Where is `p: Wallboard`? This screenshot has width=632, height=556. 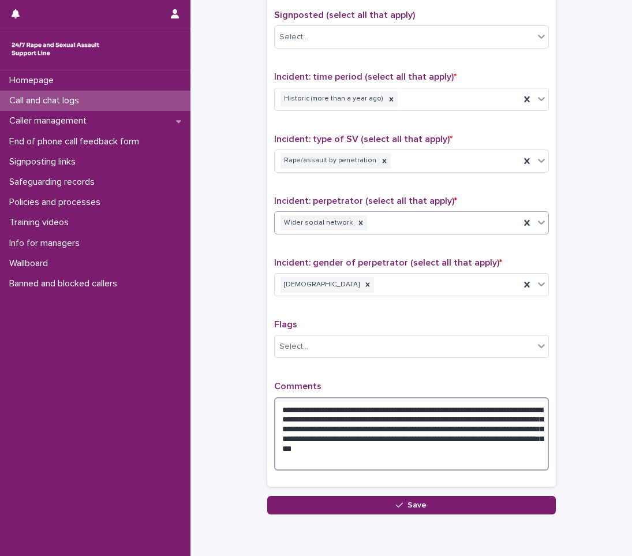
p: Wallboard is located at coordinates (31, 263).